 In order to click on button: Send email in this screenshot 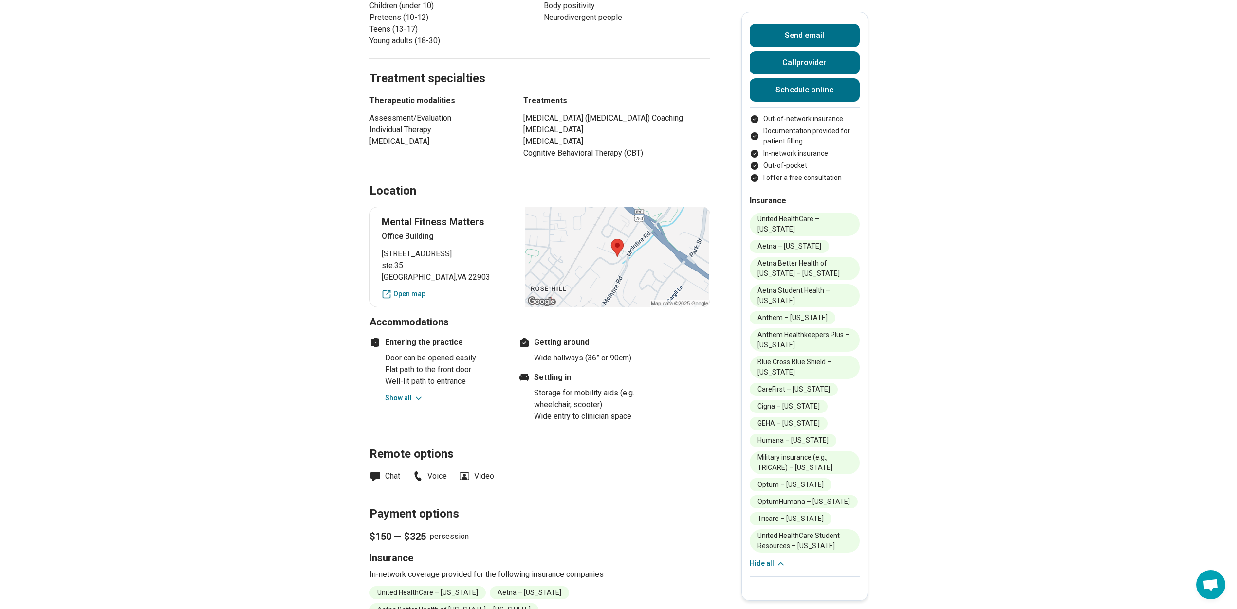, I will do `click(804, 36)`.